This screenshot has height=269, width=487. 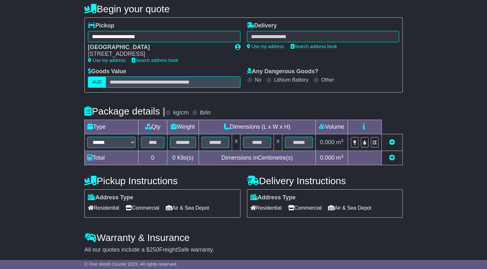 I want to click on label: Delivery, so click(x=262, y=26).